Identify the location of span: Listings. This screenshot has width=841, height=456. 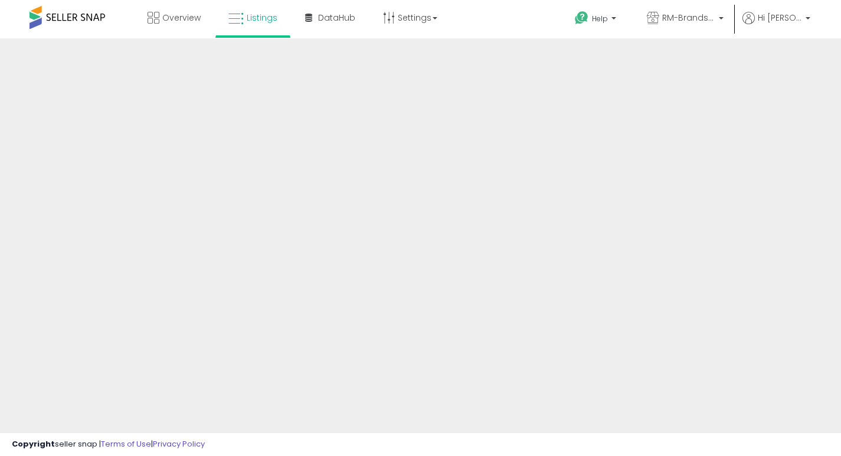
(262, 18).